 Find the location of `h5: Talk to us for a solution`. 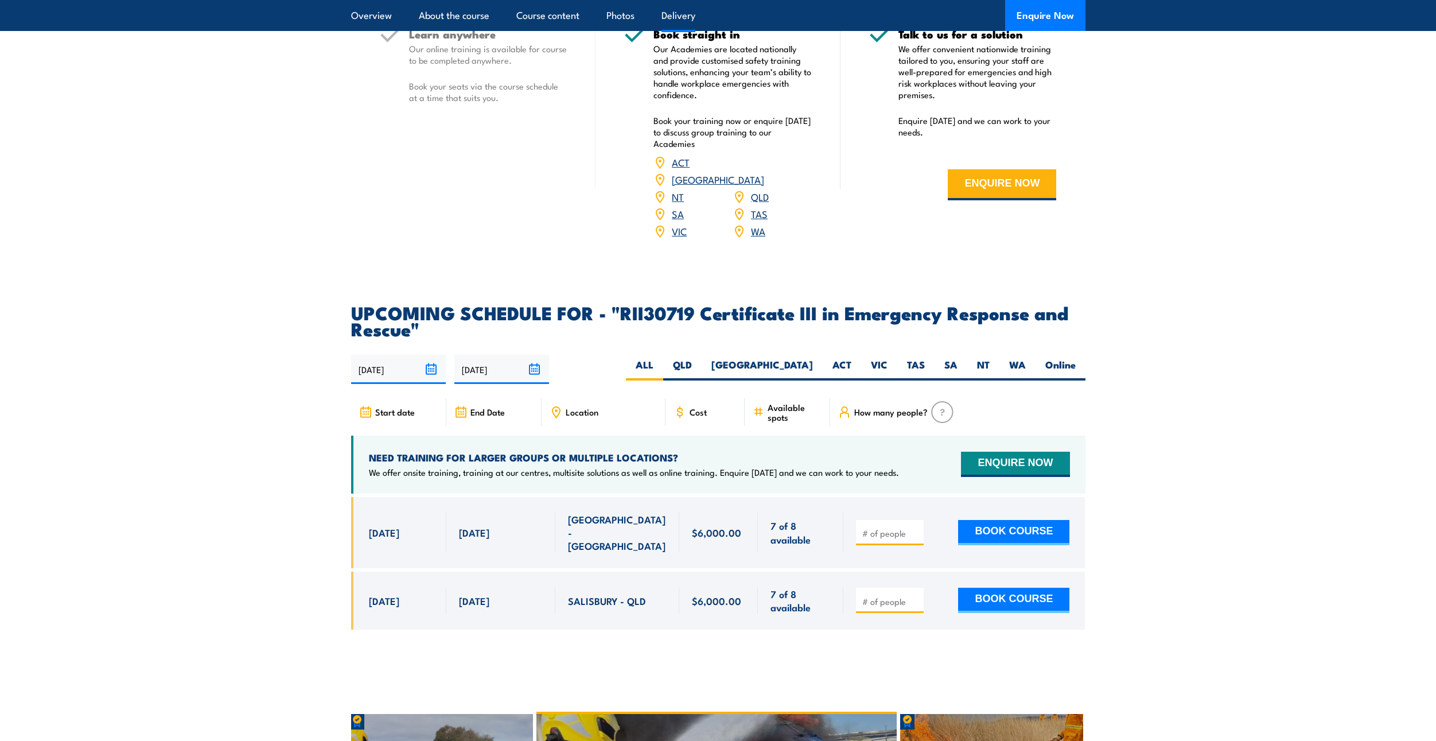

h5: Talk to us for a solution is located at coordinates (977, 34).